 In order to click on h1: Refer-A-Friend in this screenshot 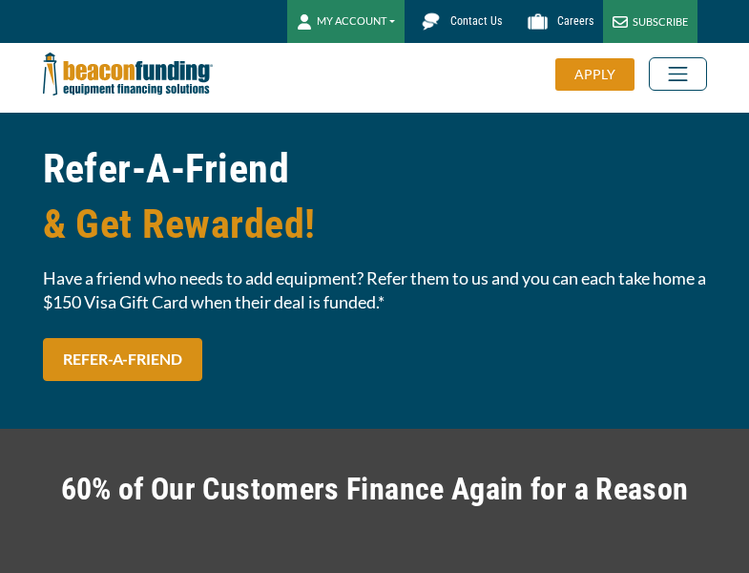, I will do `click(375, 197)`.